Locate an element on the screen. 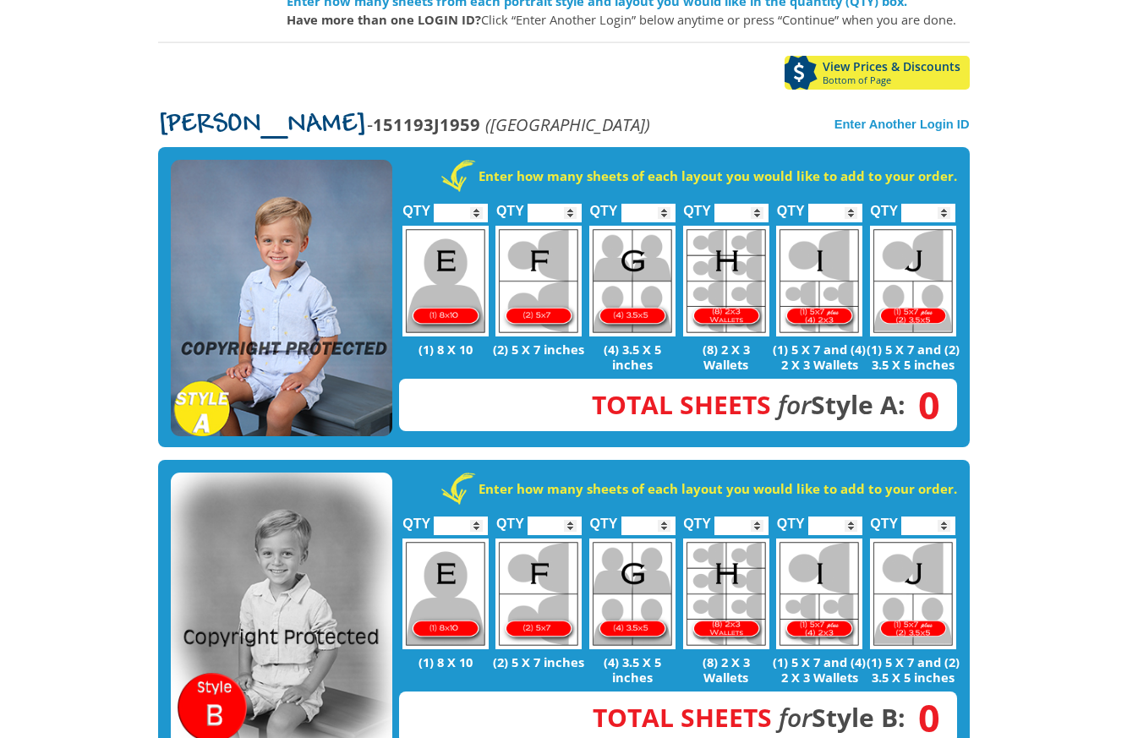 This screenshot has width=1127, height=738. a: Enter Another Login ID is located at coordinates (902, 124).